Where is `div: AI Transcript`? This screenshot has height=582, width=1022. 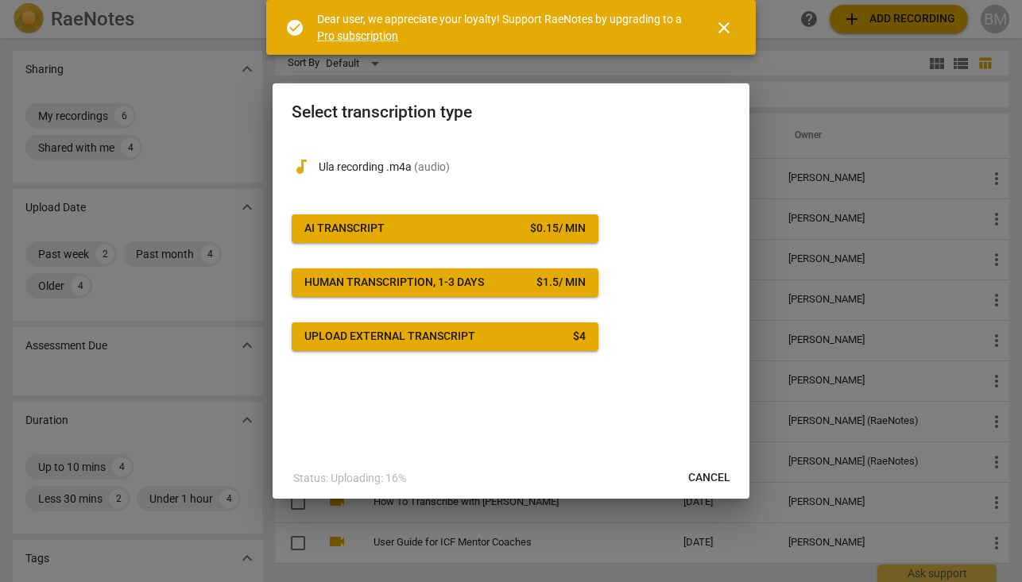
div: AI Transcript is located at coordinates (344, 229).